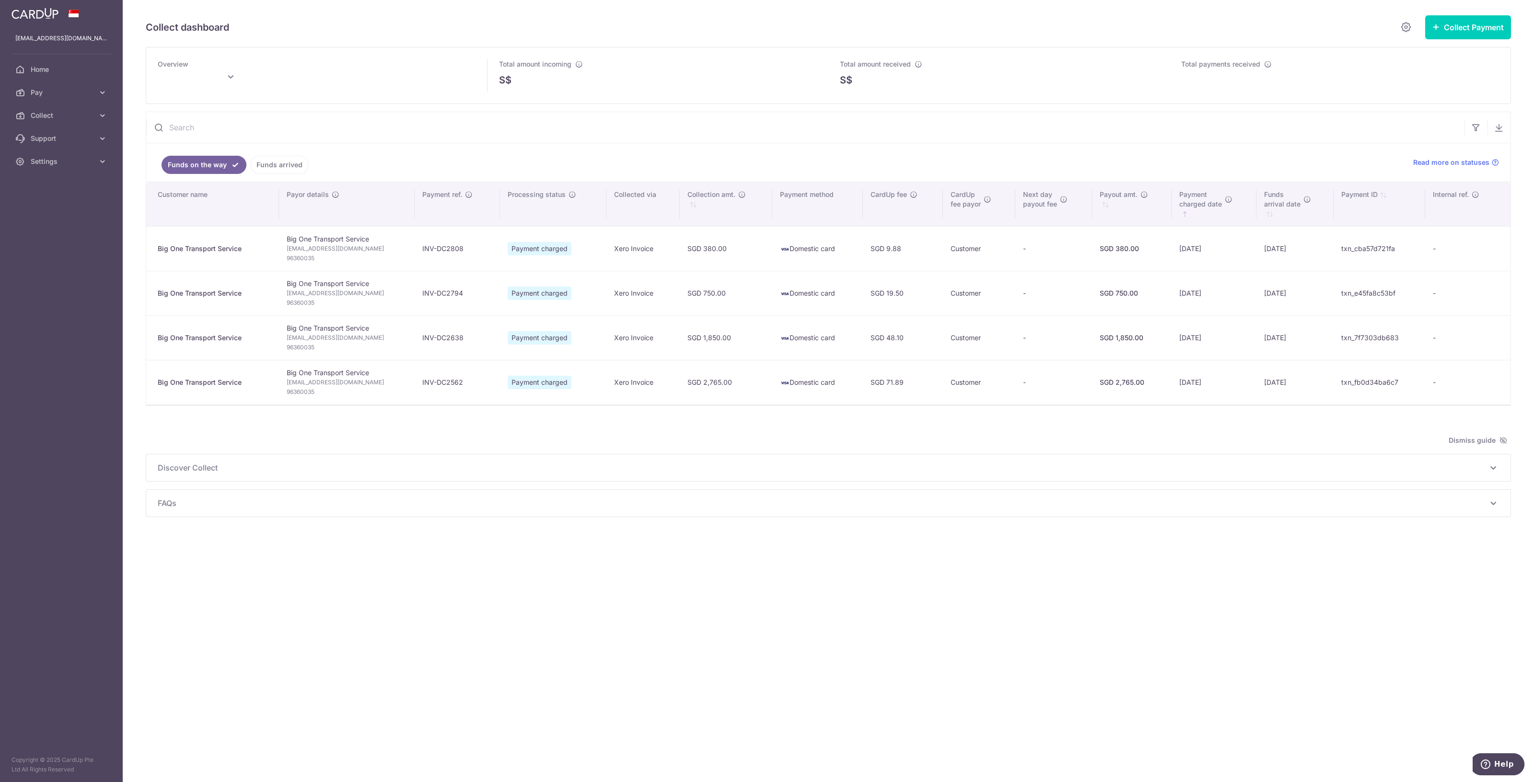  Describe the element at coordinates (1468, 27) in the screenshot. I see `button: Collect Payment` at that location.